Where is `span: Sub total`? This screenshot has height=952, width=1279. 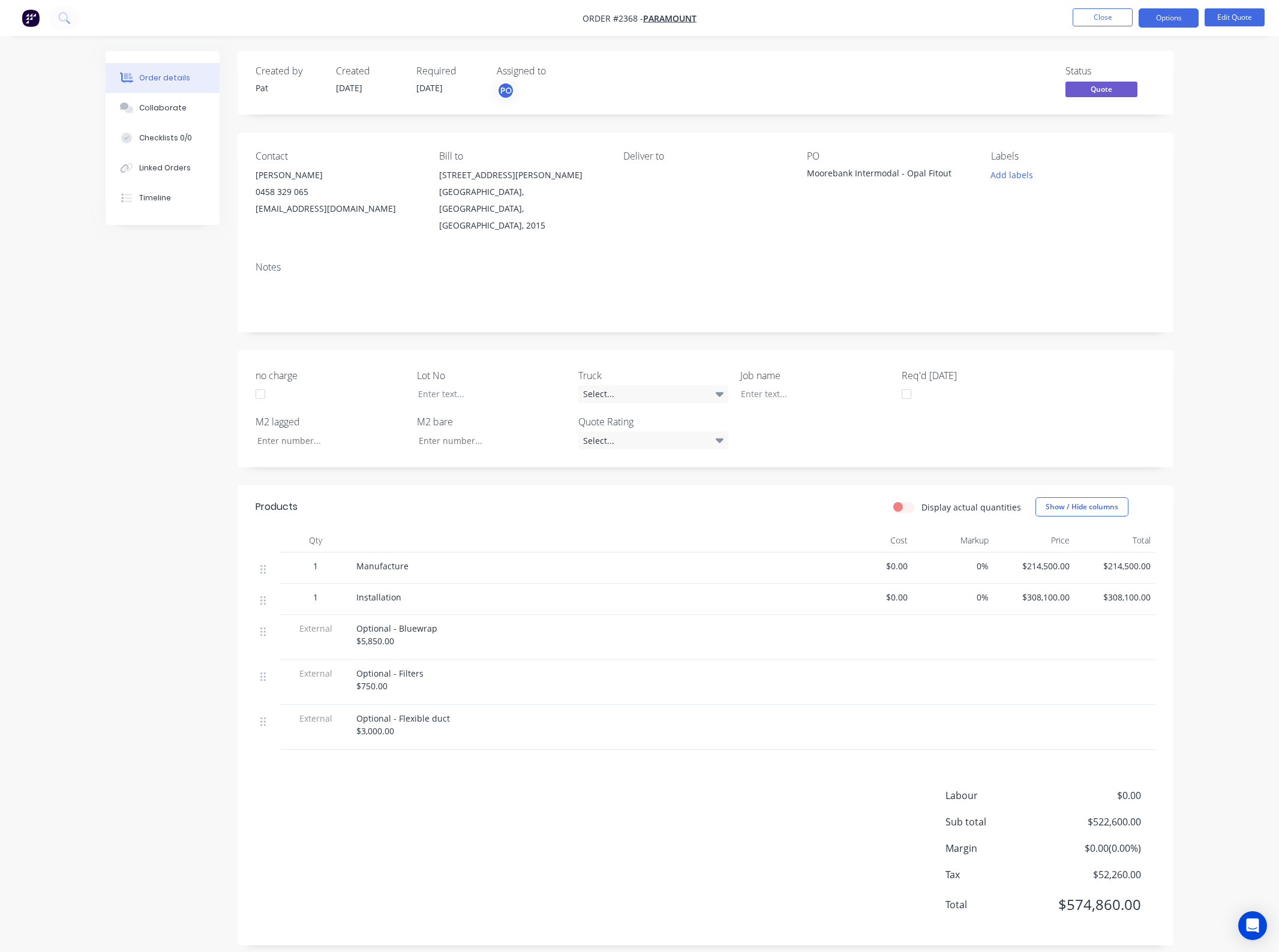
span: Sub total is located at coordinates (999, 823).